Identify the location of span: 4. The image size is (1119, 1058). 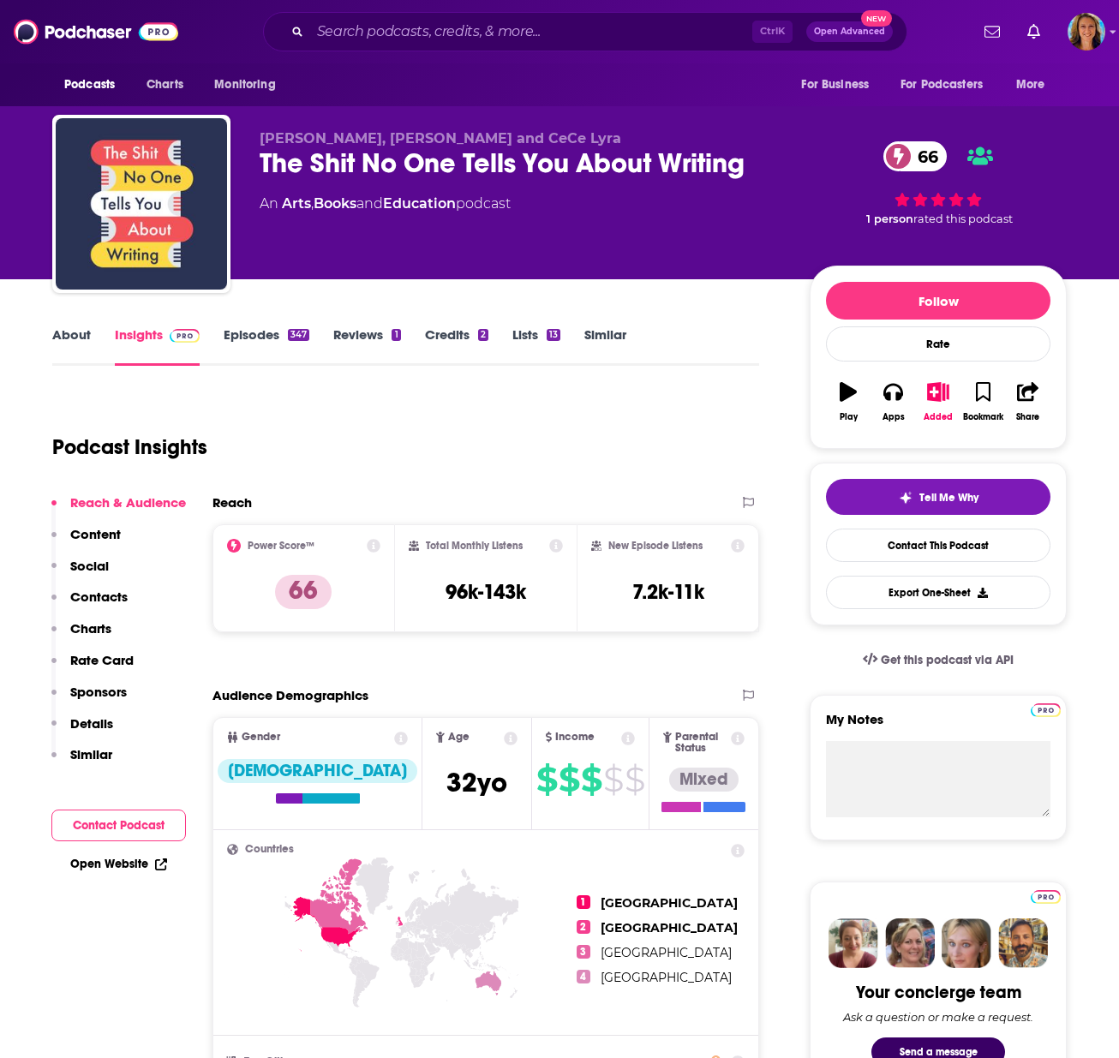
(584, 977).